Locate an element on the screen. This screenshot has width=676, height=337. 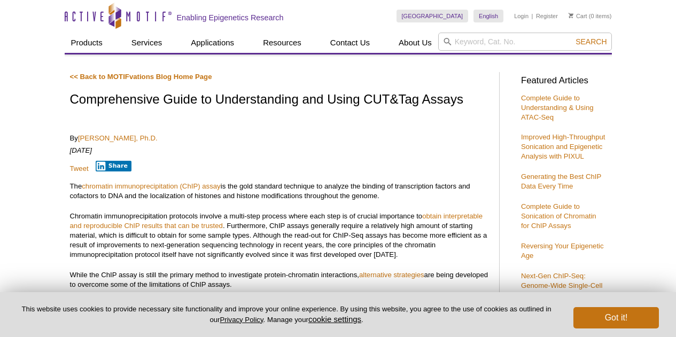
a: Resources is located at coordinates (282, 43).